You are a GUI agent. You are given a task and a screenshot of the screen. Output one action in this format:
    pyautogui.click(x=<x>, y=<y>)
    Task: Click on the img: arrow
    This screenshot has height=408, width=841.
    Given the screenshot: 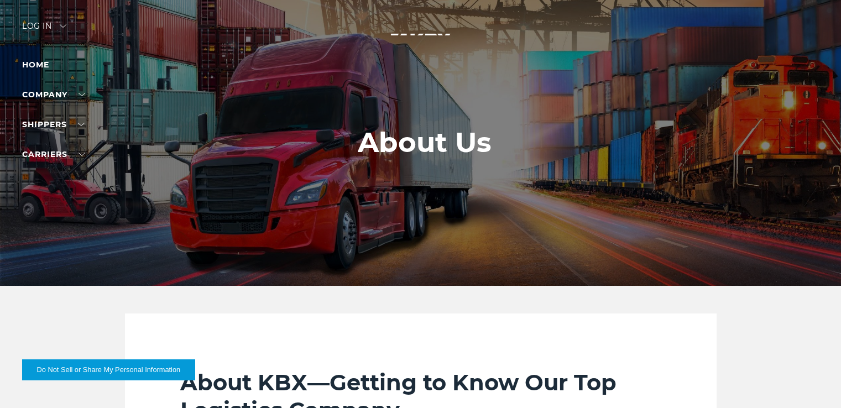 What is the action you would take?
    pyautogui.click(x=63, y=26)
    